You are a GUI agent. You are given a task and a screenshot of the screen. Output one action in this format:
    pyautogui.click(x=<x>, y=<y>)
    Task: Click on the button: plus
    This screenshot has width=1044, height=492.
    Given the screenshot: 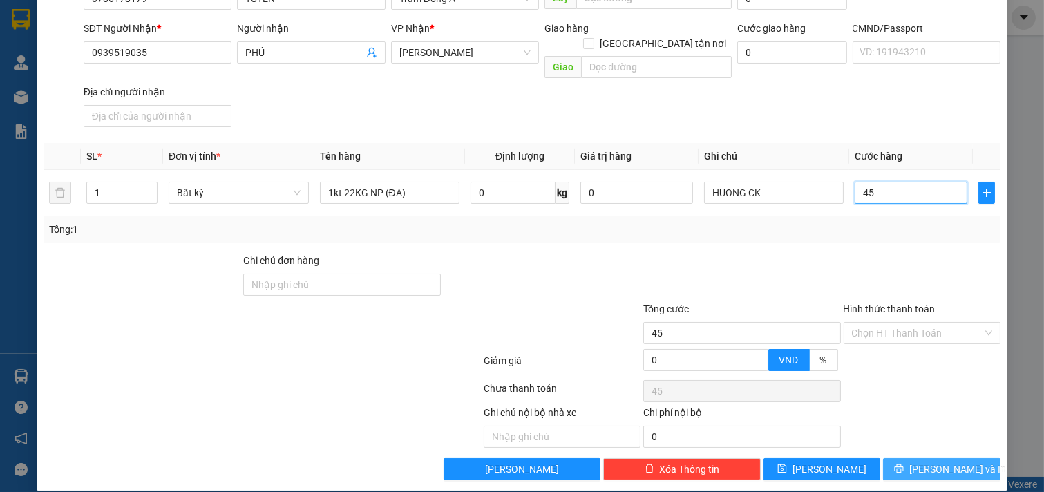 What is the action you would take?
    pyautogui.click(x=986, y=193)
    